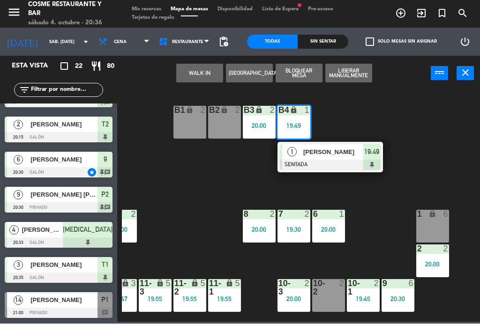 The height and width of the screenshot is (324, 480). What do you see at coordinates (440, 73) in the screenshot?
I see `i: power_input` at bounding box center [440, 73].